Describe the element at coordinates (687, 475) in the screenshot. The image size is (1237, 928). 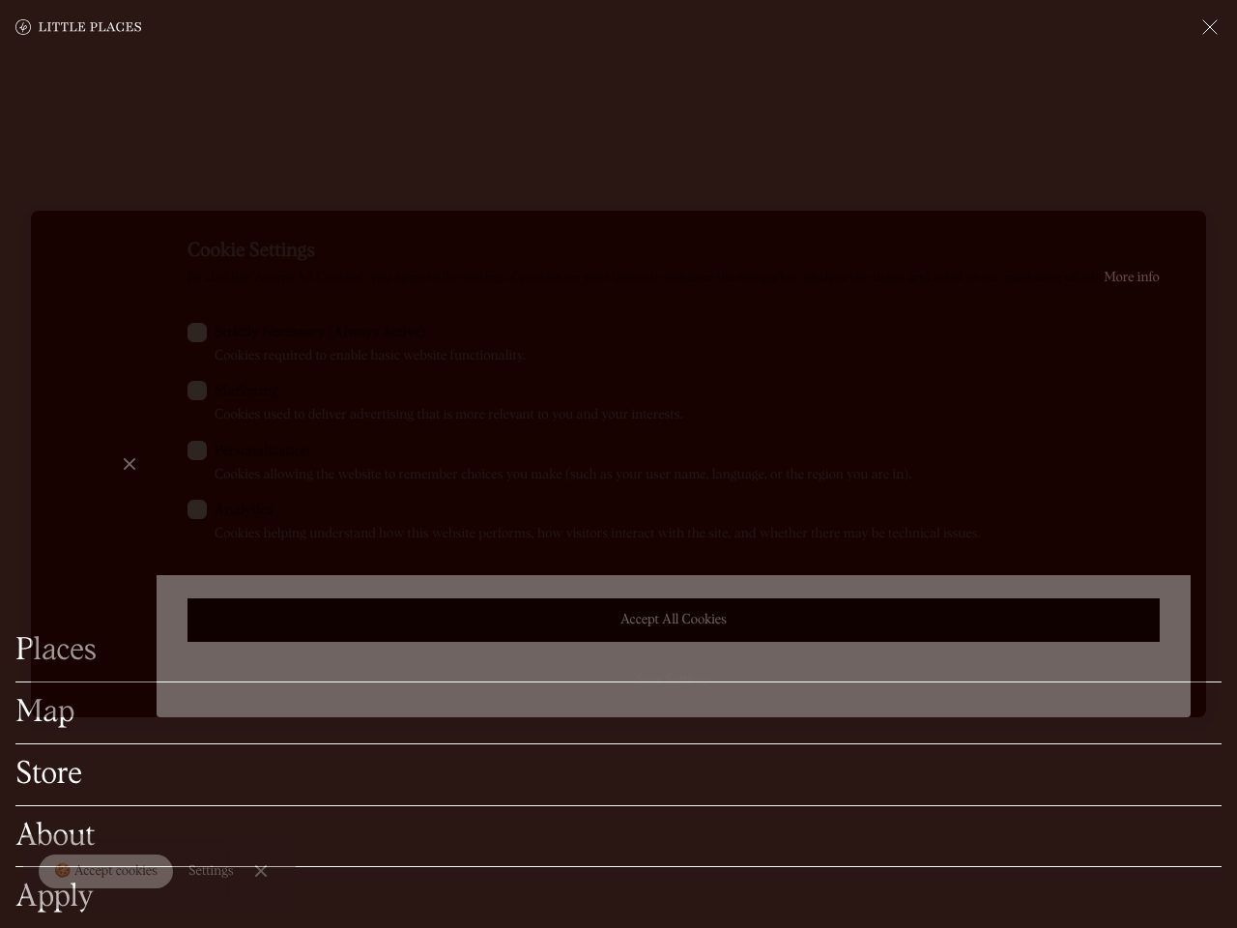
I see `div: Cookies allowing the website to remember choices you make (such as your user name, language, or t...` at that location.